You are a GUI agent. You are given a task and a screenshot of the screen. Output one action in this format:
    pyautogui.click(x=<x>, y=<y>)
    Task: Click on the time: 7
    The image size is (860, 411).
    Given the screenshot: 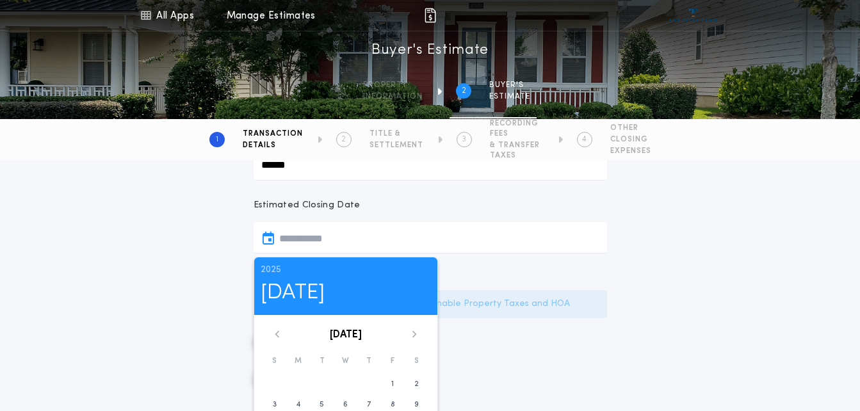 What is the action you would take?
    pyautogui.click(x=369, y=405)
    